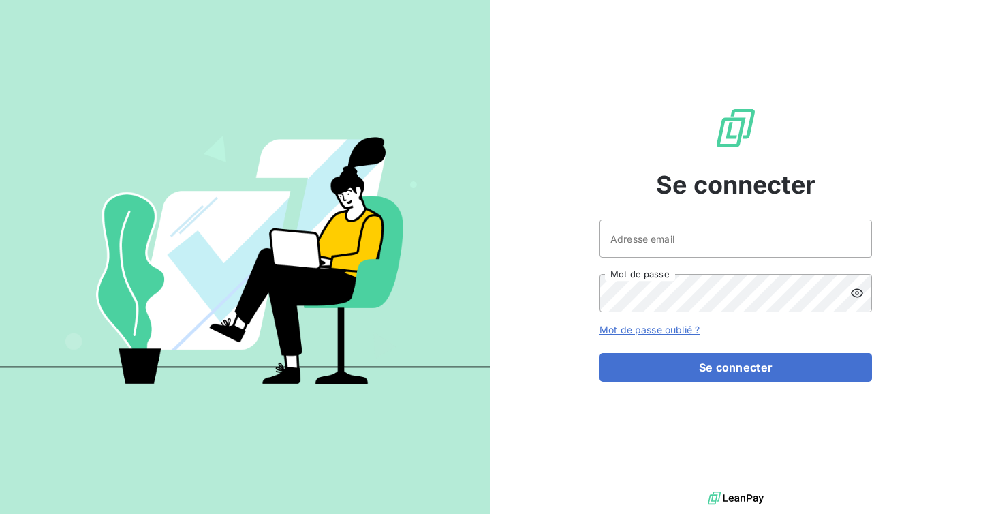 This screenshot has height=514, width=981. I want to click on button: Se connecter, so click(736, 367).